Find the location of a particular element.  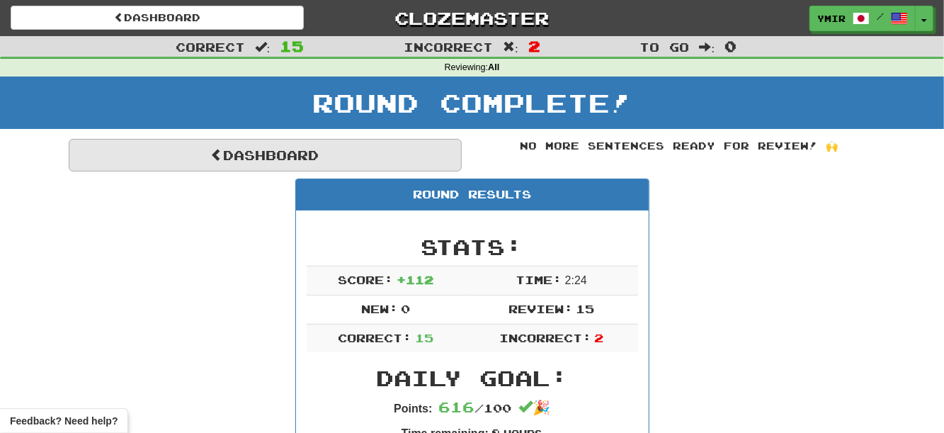

a: Clozemaster is located at coordinates (472, 18).